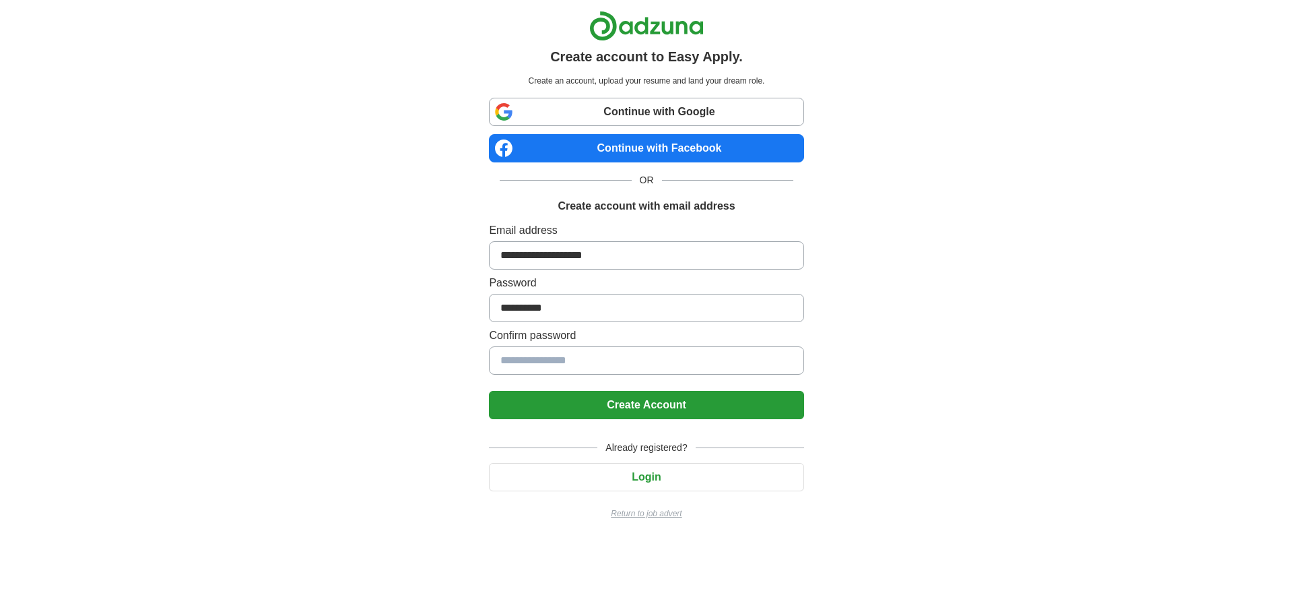 Image resolution: width=1293 pixels, height=614 pixels. Describe the element at coordinates (646, 206) in the screenshot. I see `h1: Create account with email address` at that location.